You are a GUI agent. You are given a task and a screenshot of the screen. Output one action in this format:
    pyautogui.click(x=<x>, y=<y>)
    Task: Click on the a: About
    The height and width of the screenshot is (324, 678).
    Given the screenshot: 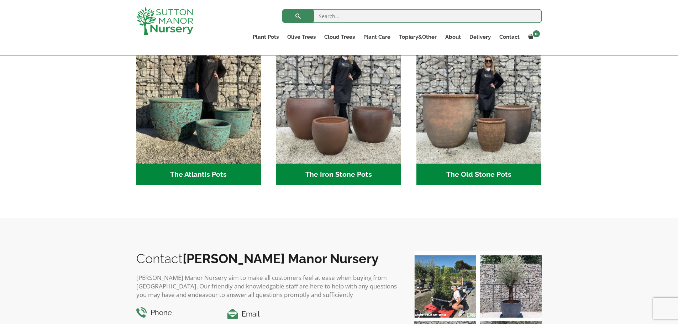 What is the action you would take?
    pyautogui.click(x=453, y=37)
    